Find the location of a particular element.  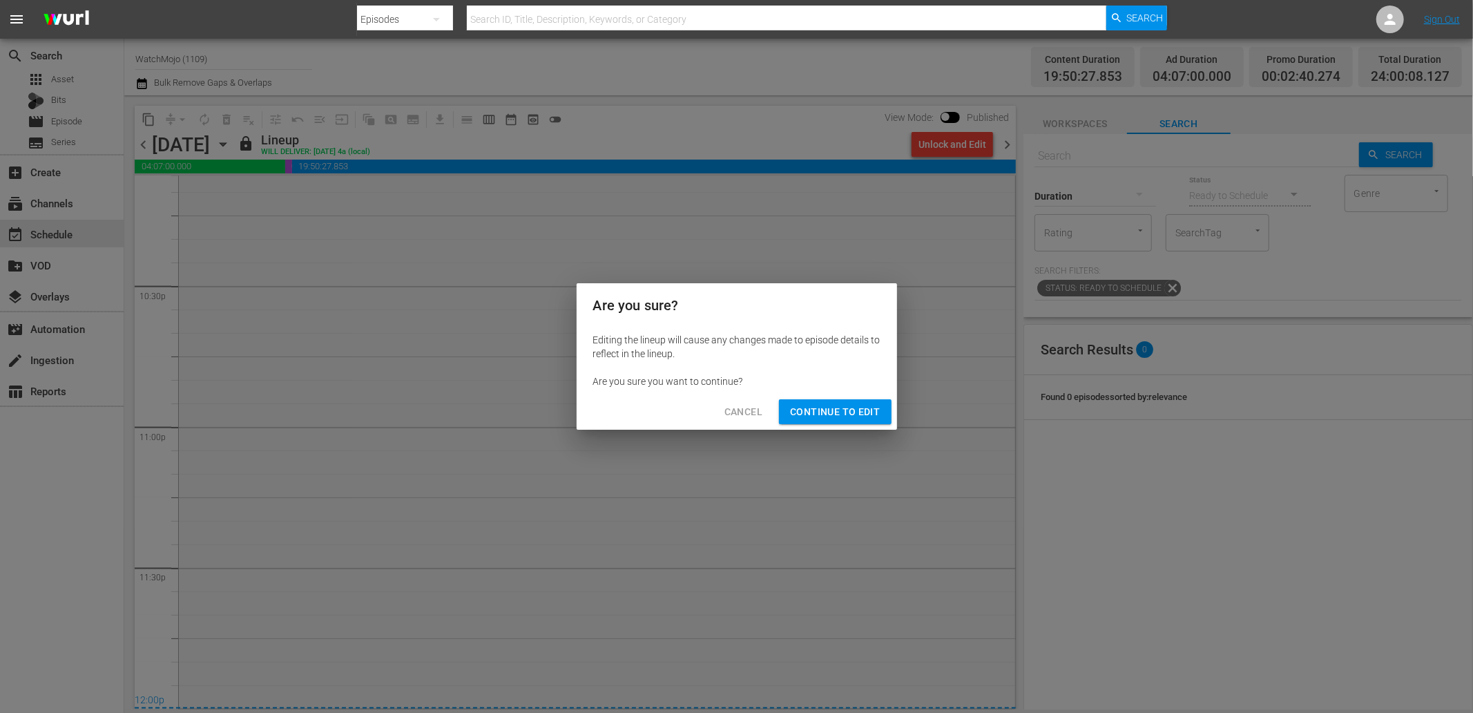

button: Cancel is located at coordinates (743, 412).